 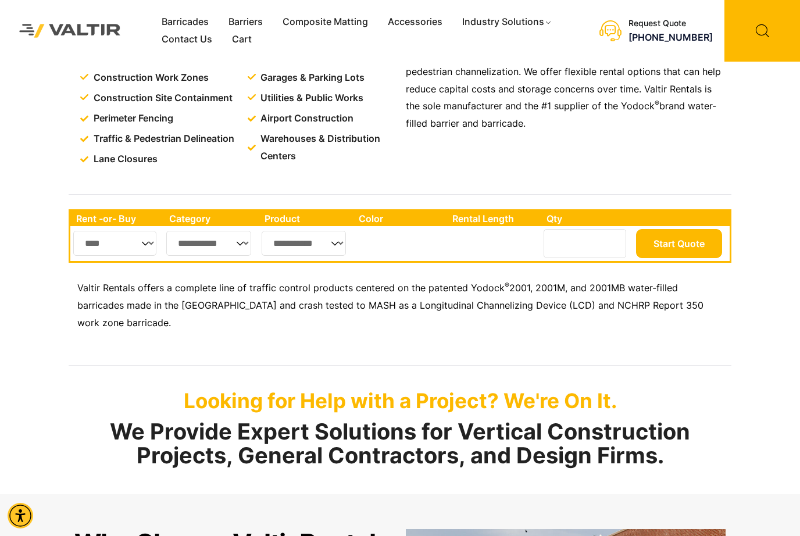 What do you see at coordinates (566, 72) in the screenshot?
I see `p: Valtir’s water-filled barricades can be assembled to meet various construction site needs, includ...` at bounding box center [566, 72].